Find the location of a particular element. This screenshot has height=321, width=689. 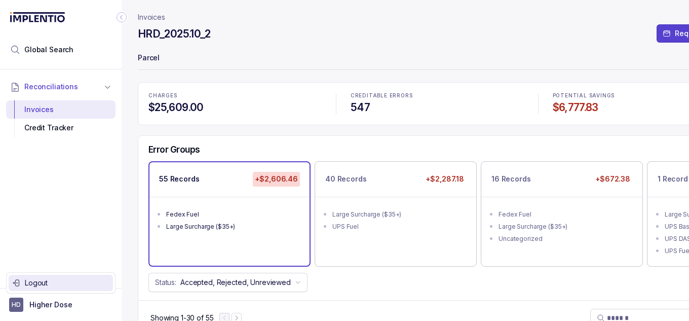

h5: Error Groups is located at coordinates (174, 150).